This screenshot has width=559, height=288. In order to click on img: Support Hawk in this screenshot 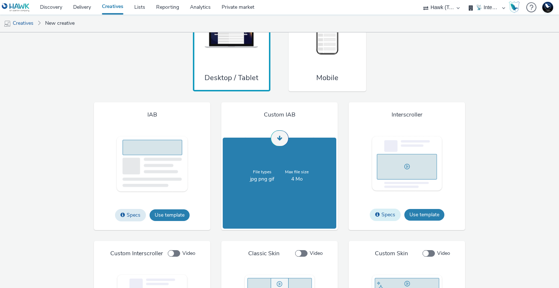, I will do `click(547, 7)`.